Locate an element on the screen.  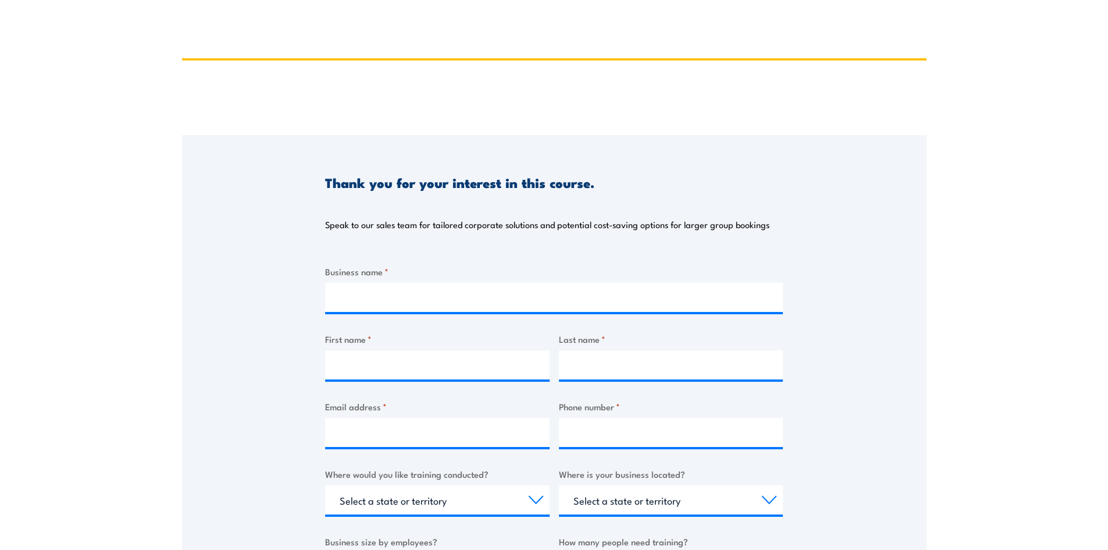
label: Phone number is located at coordinates (671, 406).